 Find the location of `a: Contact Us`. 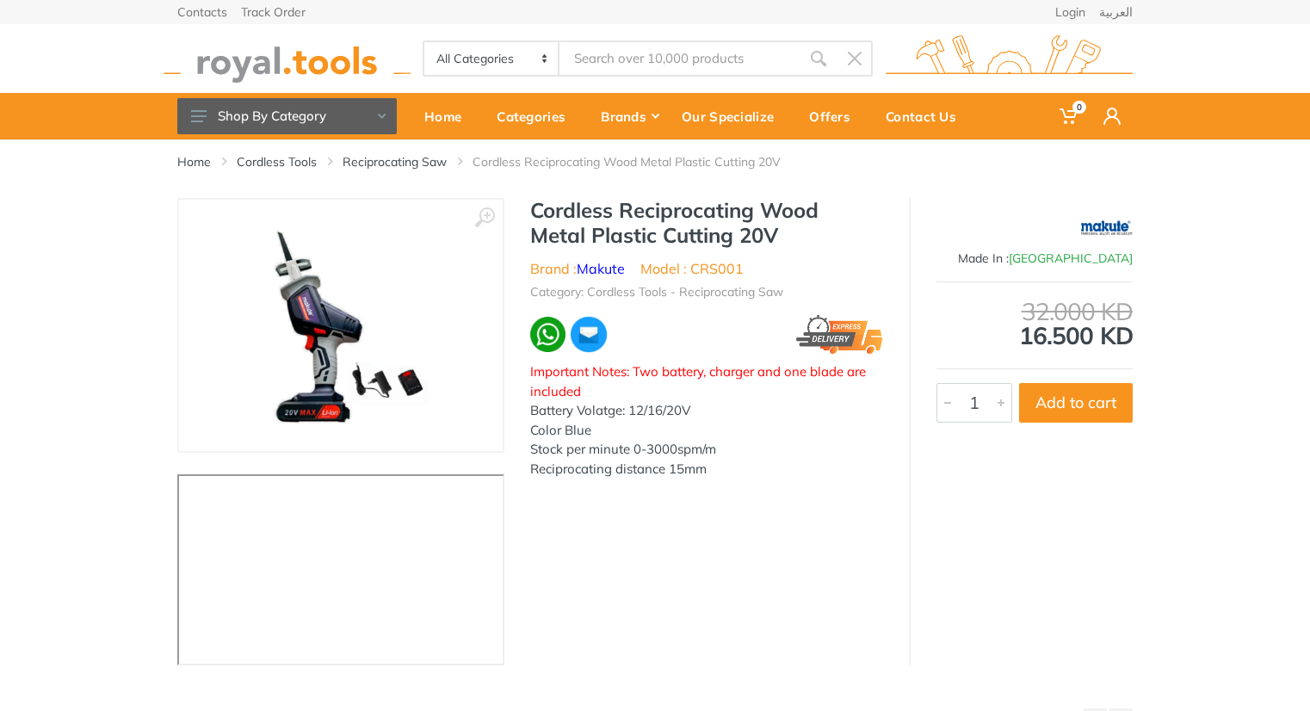

a: Contact Us is located at coordinates (926, 116).